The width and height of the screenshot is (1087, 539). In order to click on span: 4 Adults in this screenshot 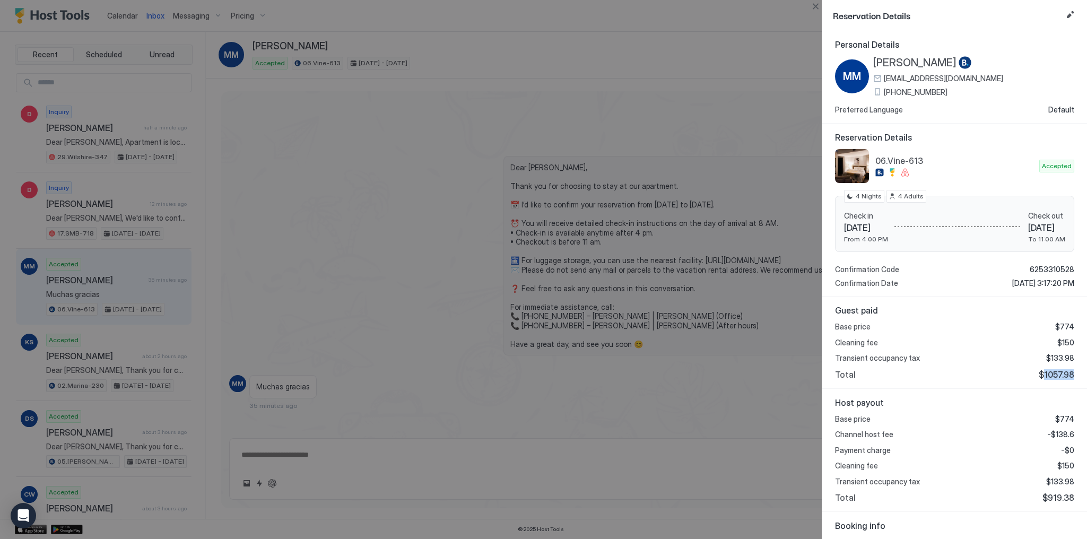, I will do `click(910, 196)`.